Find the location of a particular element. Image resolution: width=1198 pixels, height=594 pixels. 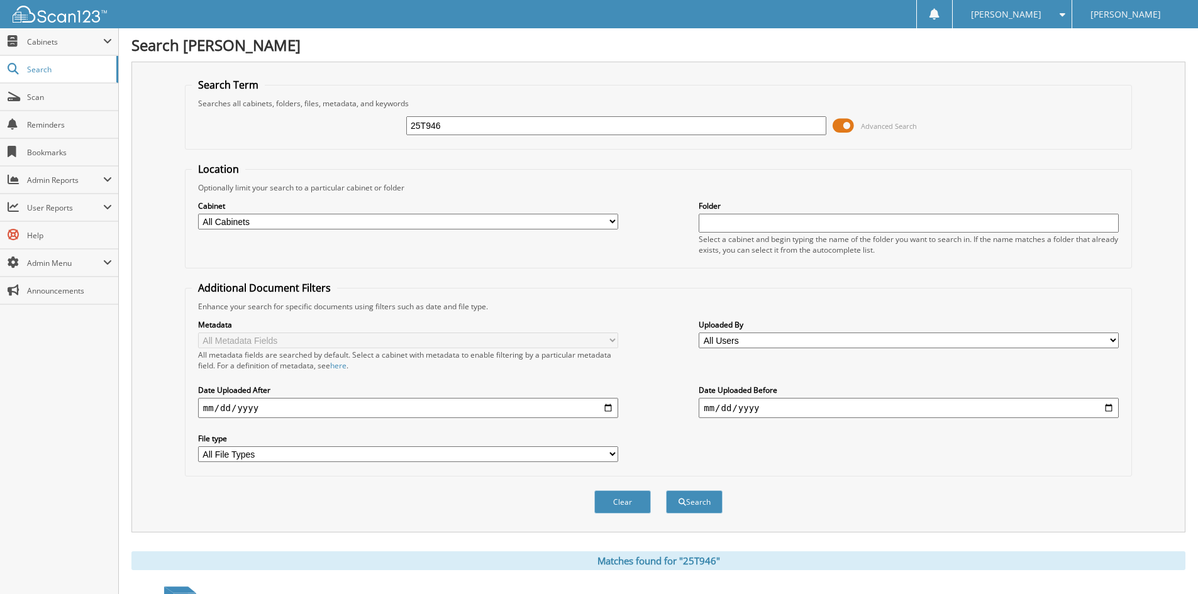

div: All metadata fields are searched by default. Select a cabinet with metadata to enable filtering b... is located at coordinates (408, 360).